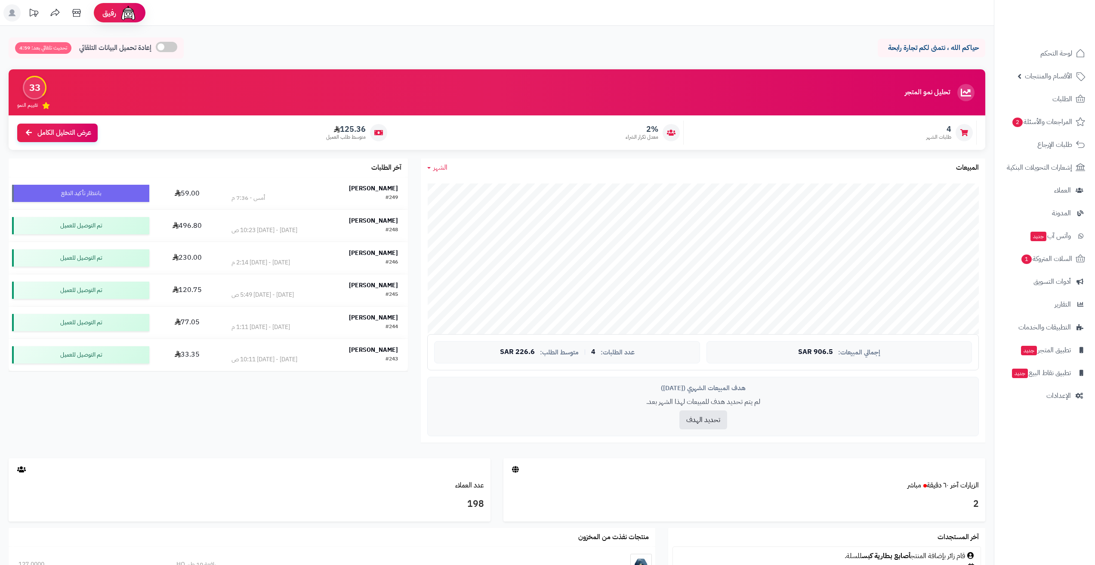  What do you see at coordinates (1063, 304) in the screenshot?
I see `span: التقارير` at bounding box center [1063, 304].